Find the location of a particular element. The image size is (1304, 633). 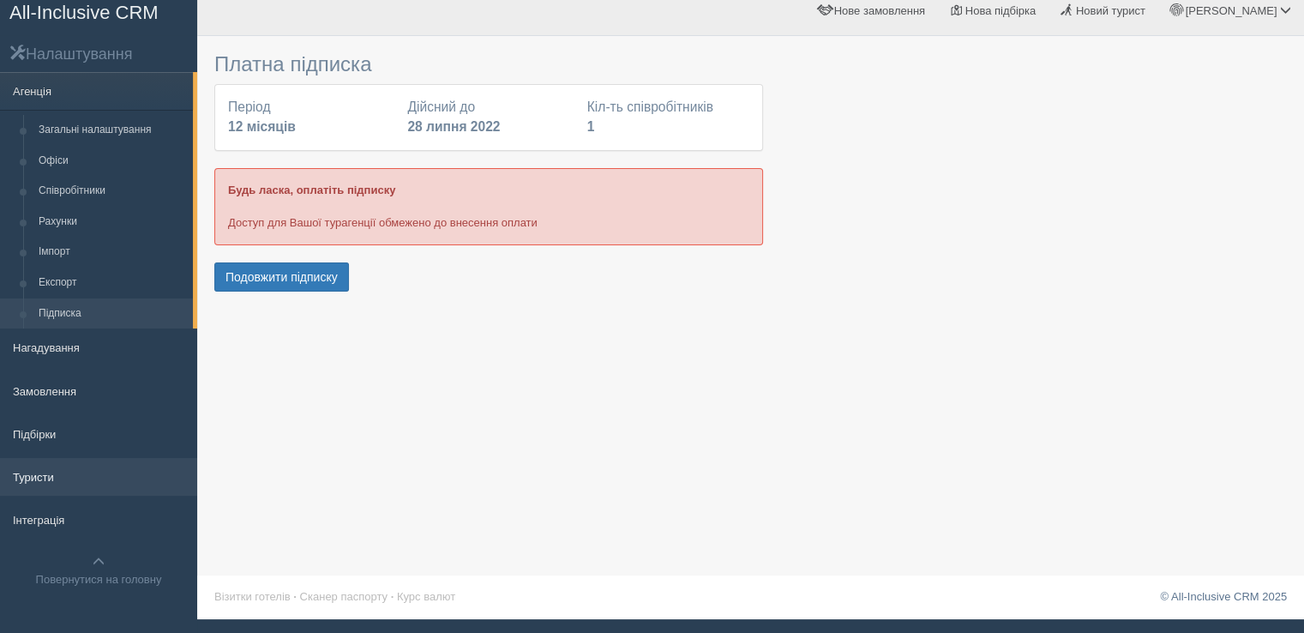

a: Загальні налаштування is located at coordinates (111, 130).